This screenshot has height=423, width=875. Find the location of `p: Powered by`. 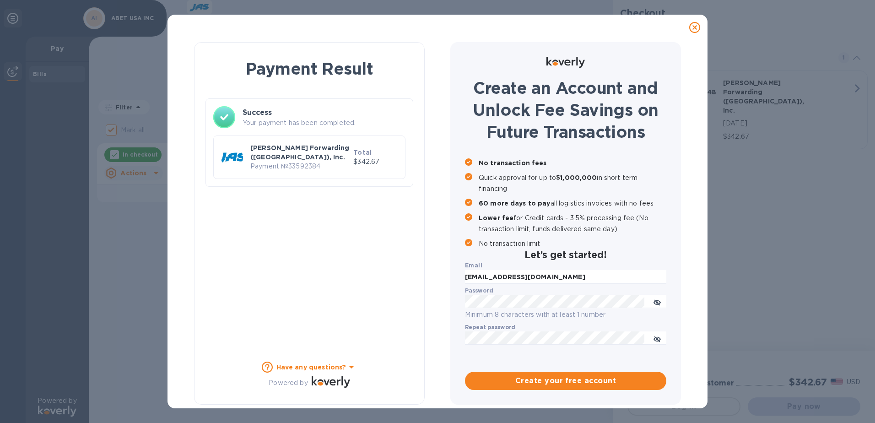

p: Powered by is located at coordinates (288, 383).